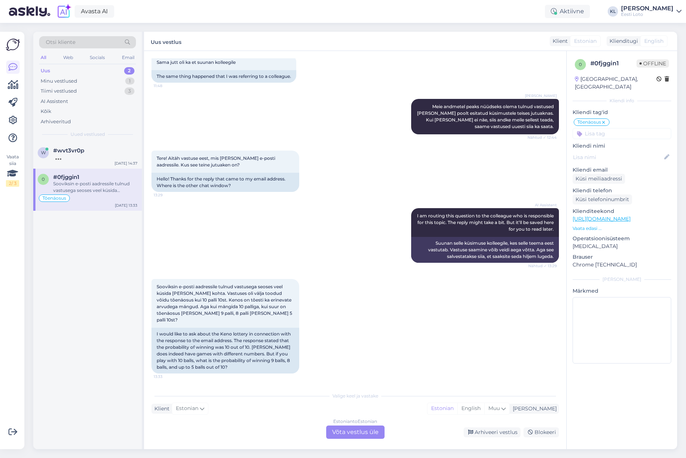 The image size is (686, 458). I want to click on span: Otsi kliente, so click(61, 42).